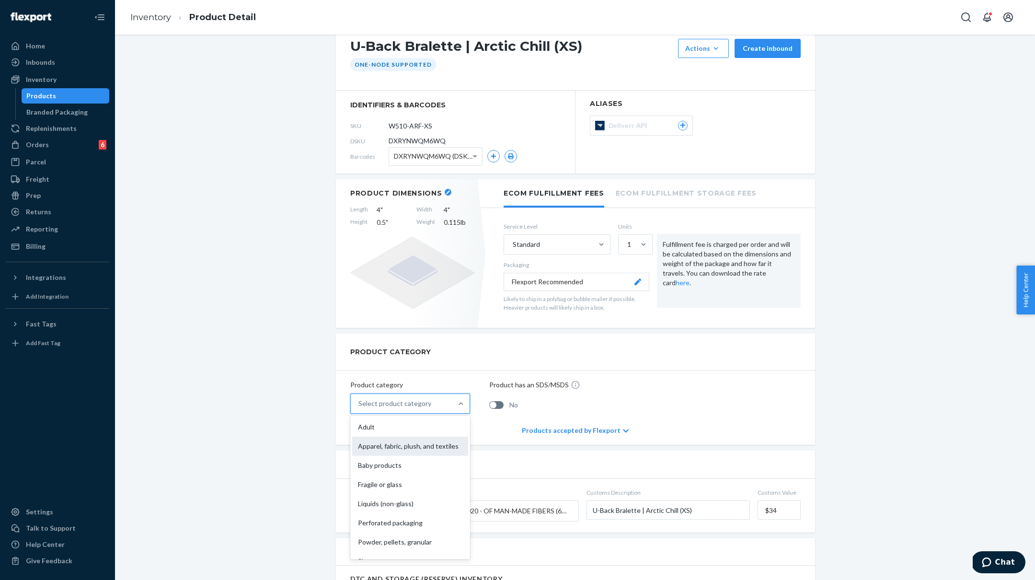 The image size is (1035, 580). Describe the element at coordinates (417, 141) in the screenshot. I see `span: DXRYNWQM6WQ` at that location.